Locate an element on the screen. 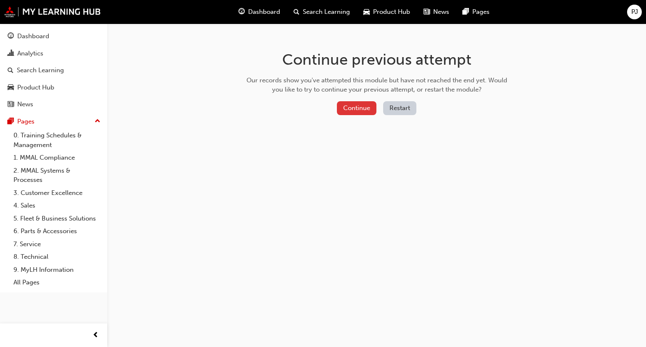 This screenshot has height=347, width=646. button: DashboardAnalyticsSearch LearningProduct HubNews is located at coordinates (53, 70).